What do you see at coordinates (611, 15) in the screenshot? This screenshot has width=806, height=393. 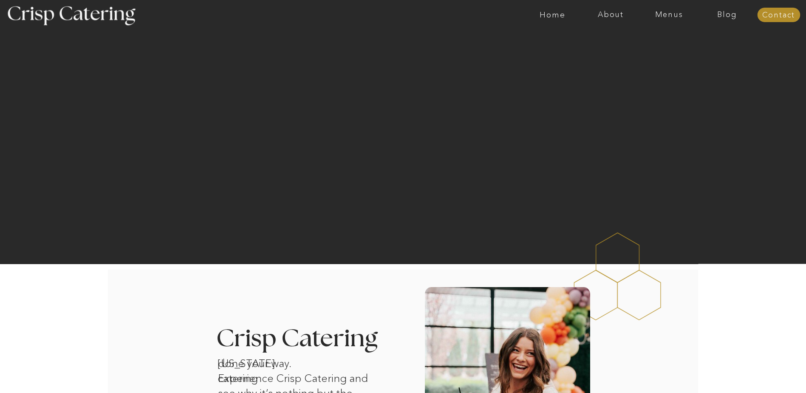 I see `a: About` at bounding box center [611, 15].